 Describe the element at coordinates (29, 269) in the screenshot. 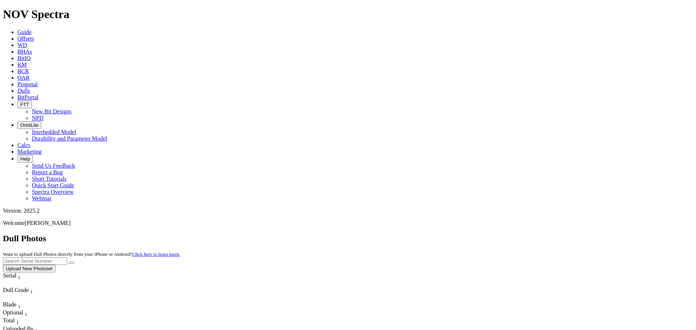

I see `button: Upload New Photoset` at that location.